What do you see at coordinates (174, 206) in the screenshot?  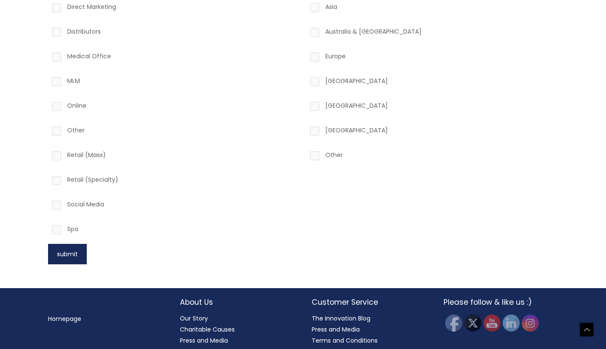 I see `label: Social Media` at bounding box center [174, 206].